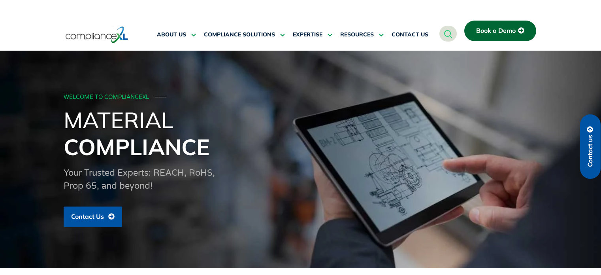 This screenshot has height=275, width=601. I want to click on a: ABOUT US, so click(176, 35).